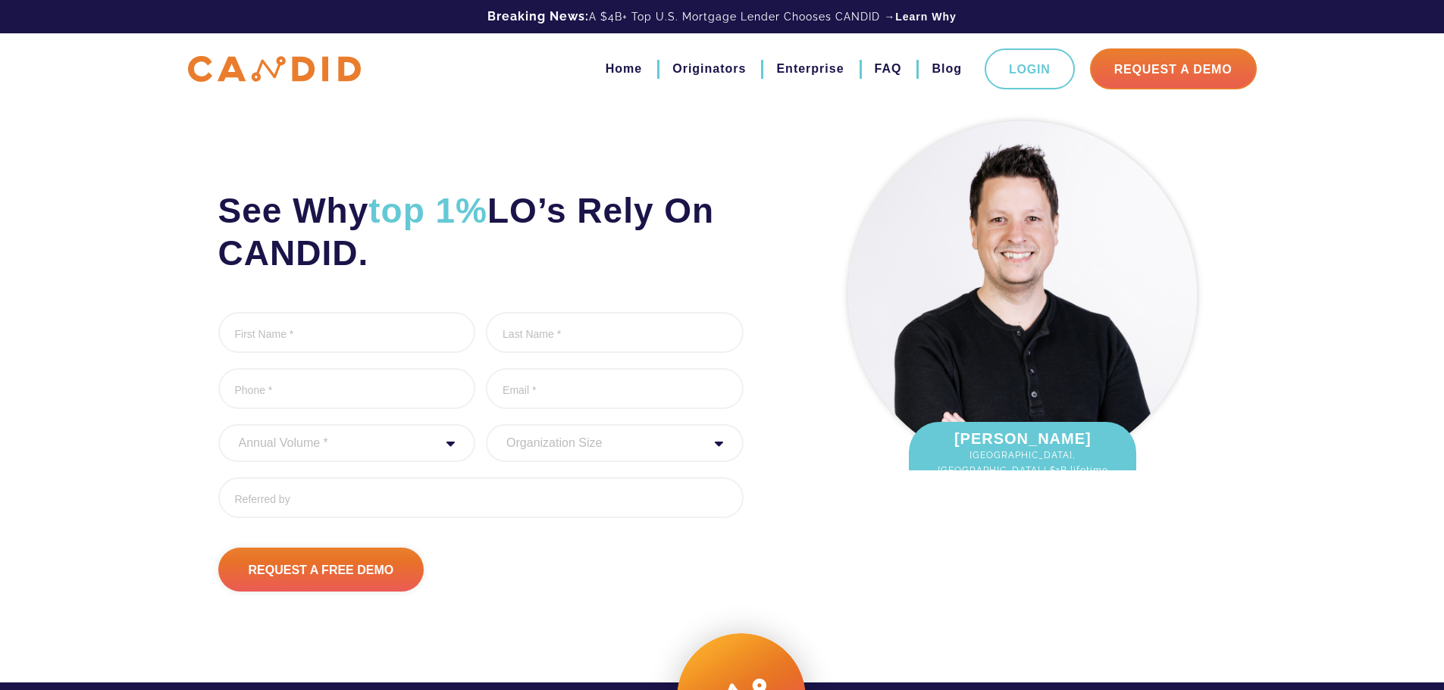 Image resolution: width=1444 pixels, height=690 pixels. I want to click on h2: See Why LO’s Rely On CANDID., so click(480, 232).